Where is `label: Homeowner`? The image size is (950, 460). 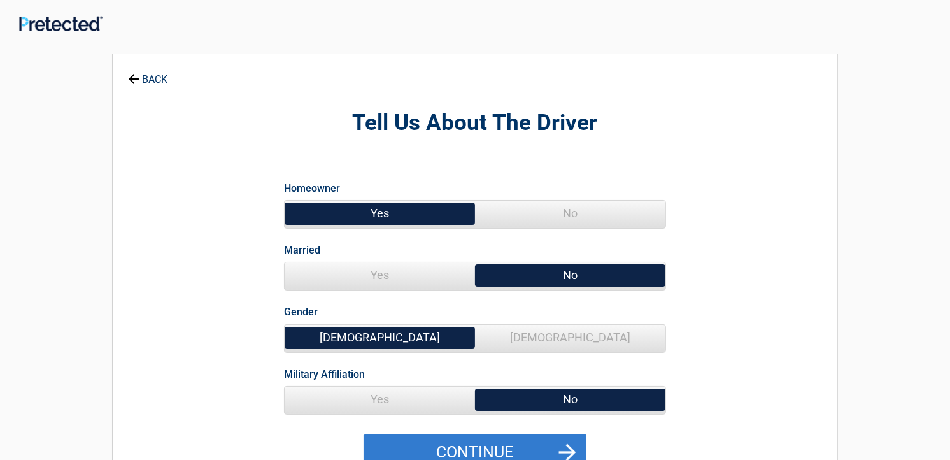
label: Homeowner is located at coordinates (312, 188).